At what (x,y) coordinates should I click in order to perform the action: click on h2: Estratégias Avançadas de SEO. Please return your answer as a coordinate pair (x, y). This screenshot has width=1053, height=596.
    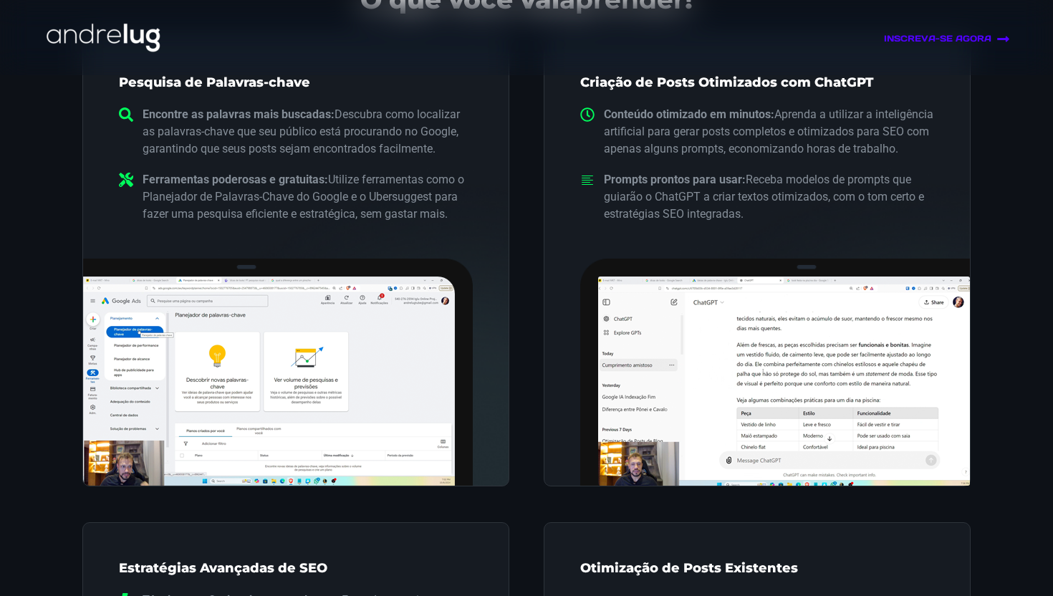
    Looking at the image, I should click on (296, 568).